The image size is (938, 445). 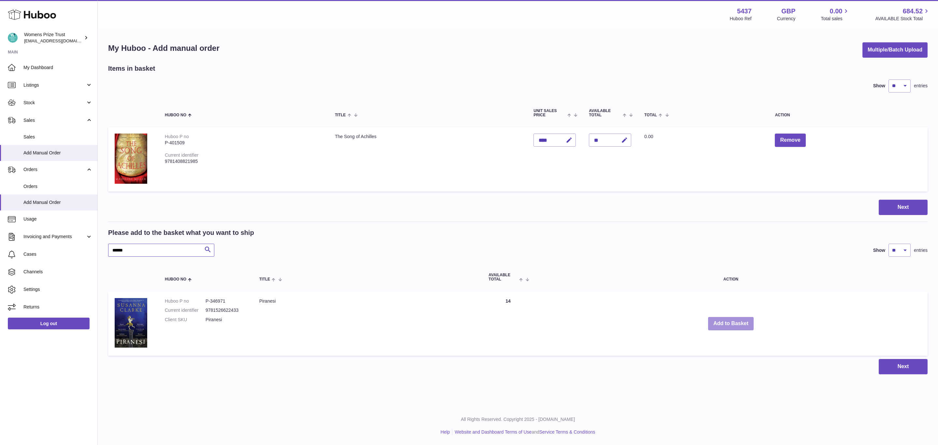 What do you see at coordinates (731, 277) in the screenshot?
I see `th: Action` at bounding box center [731, 277].